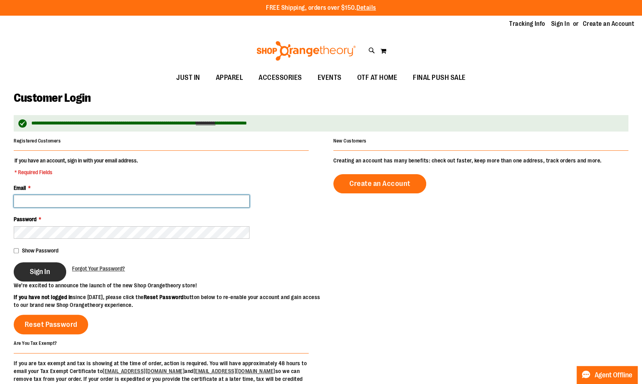 This screenshot has width=642, height=384. Describe the element at coordinates (35, 344) in the screenshot. I see `strong: Are You Tax Exempt?` at that location.